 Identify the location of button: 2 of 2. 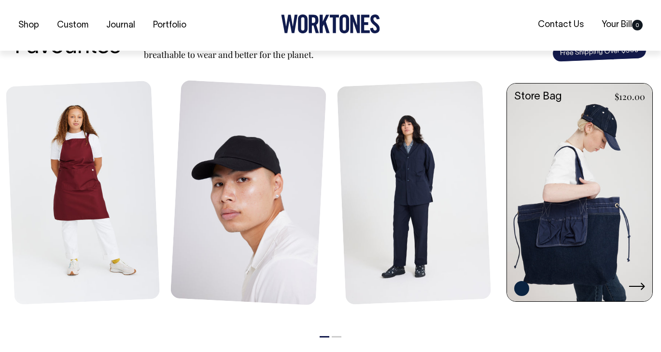
(337, 337).